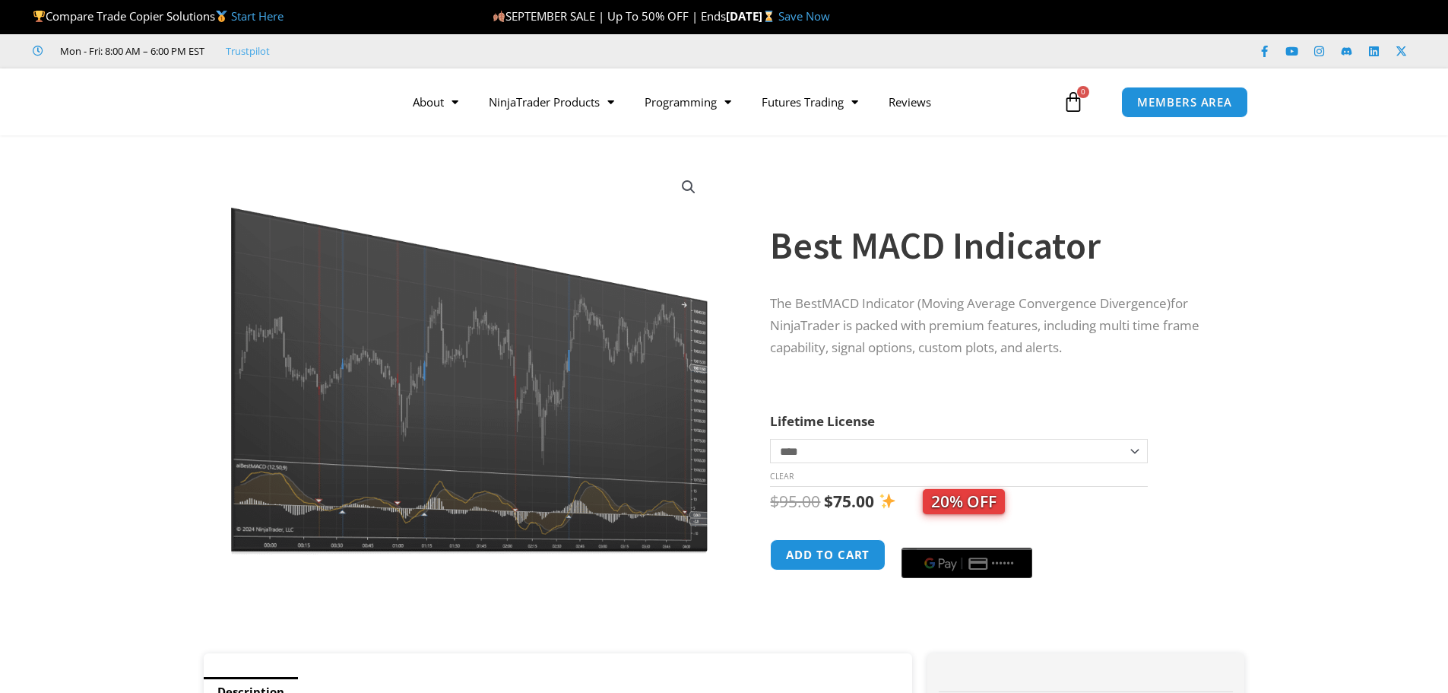  What do you see at coordinates (158, 16) in the screenshot?
I see `span: Compare Trade Copier Solutions` at bounding box center [158, 16].